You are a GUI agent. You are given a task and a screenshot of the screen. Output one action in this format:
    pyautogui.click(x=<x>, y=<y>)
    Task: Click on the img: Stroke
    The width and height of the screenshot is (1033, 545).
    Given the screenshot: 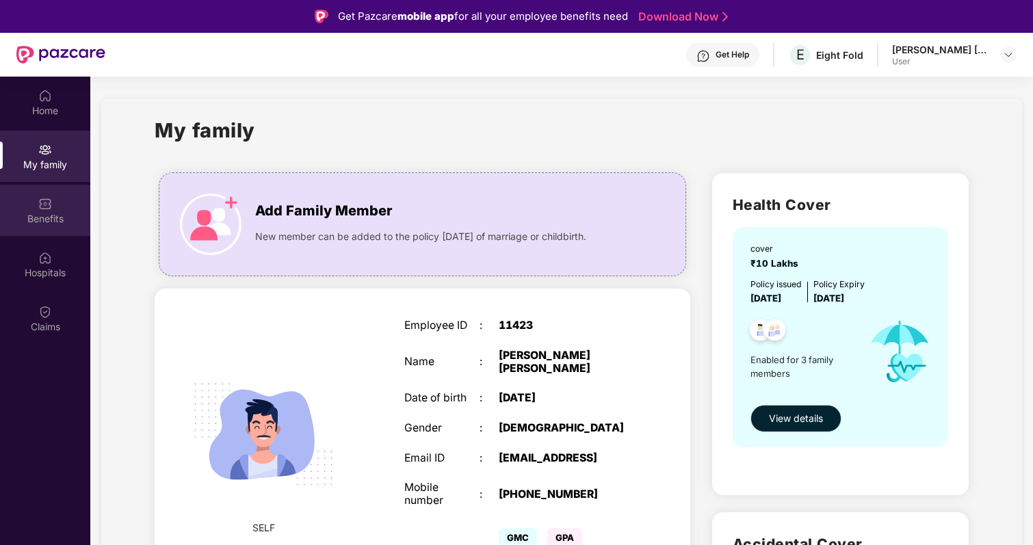 What is the action you would take?
    pyautogui.click(x=725, y=16)
    